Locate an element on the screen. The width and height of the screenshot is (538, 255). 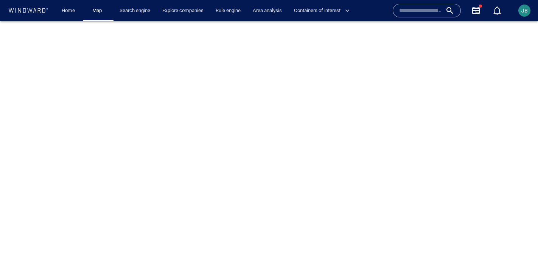
button: Map is located at coordinates (98, 11).